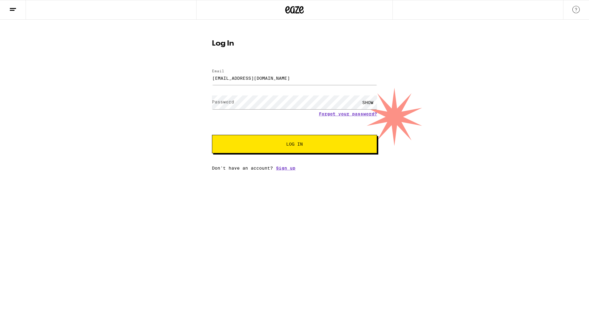 The image size is (589, 310). Describe the element at coordinates (286, 168) in the screenshot. I see `a: Sign up` at that location.